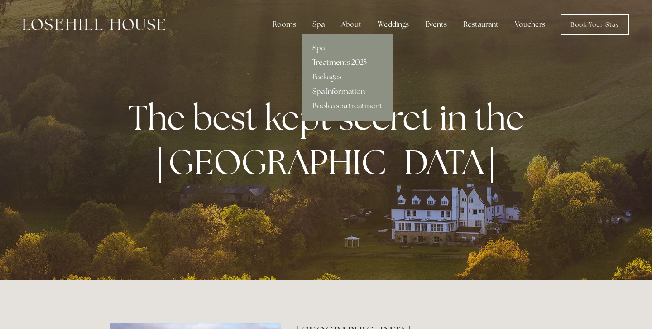 The height and width of the screenshot is (329, 652). Describe the element at coordinates (595, 24) in the screenshot. I see `a: Book Your Stay` at that location.